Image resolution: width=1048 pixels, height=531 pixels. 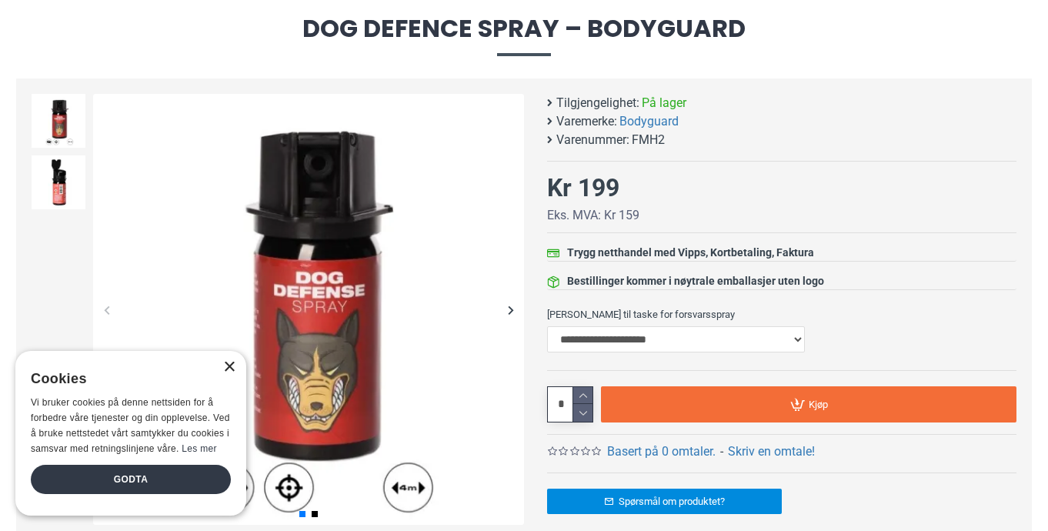 What do you see at coordinates (592, 140) in the screenshot?
I see `b: Varenummer:` at bounding box center [592, 140].